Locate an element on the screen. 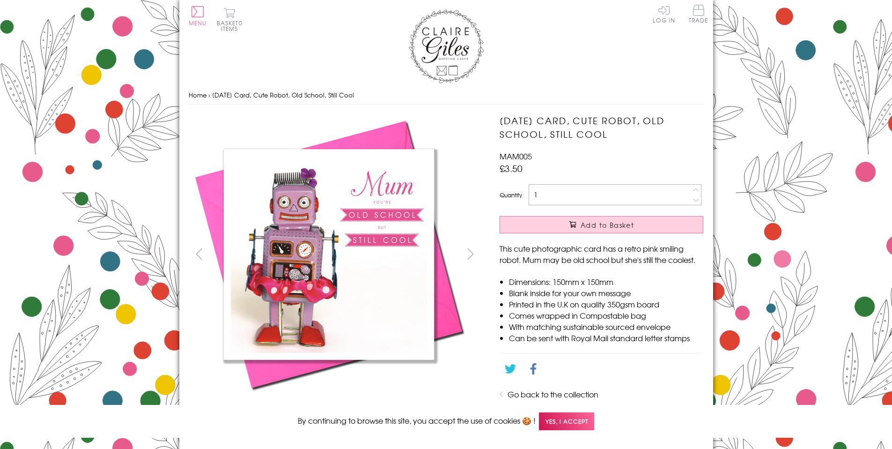  li: With matching sustainable sourced envelope is located at coordinates (606, 326).